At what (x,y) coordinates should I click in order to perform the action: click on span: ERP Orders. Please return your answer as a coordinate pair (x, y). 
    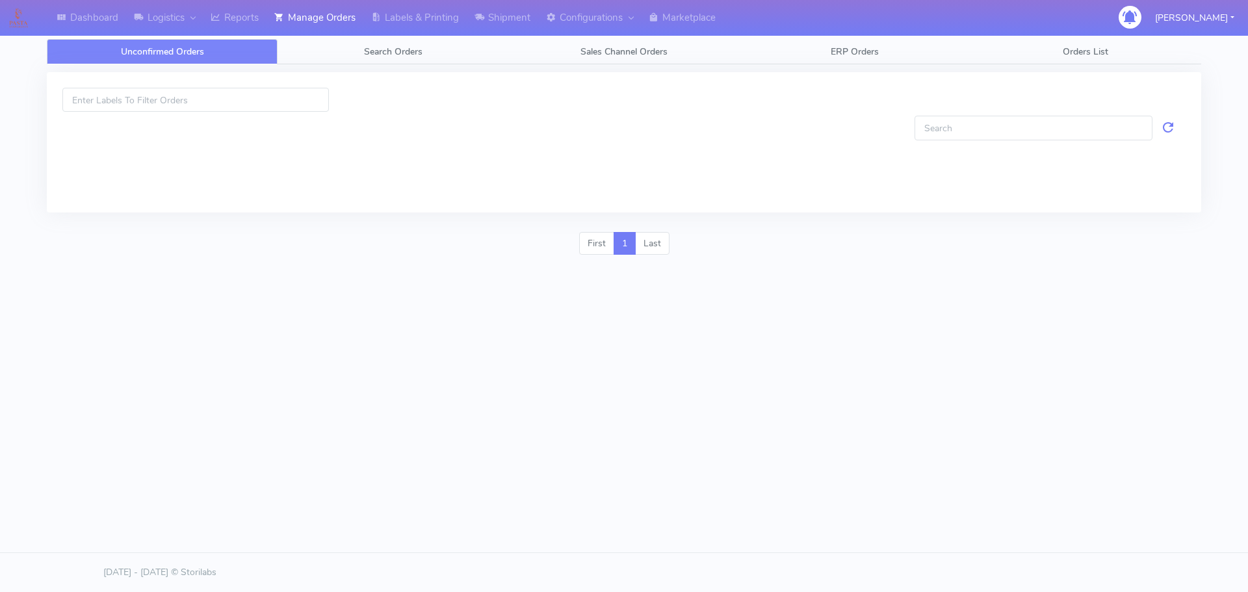
    Looking at the image, I should click on (855, 51).